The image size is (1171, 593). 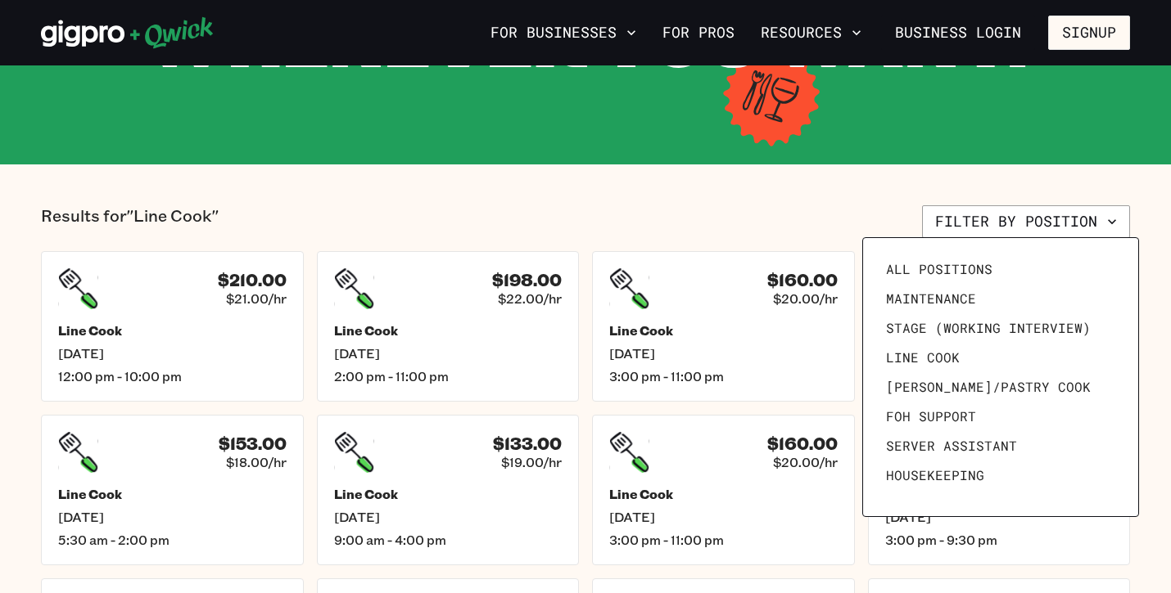 I want to click on span: Server Assistant, so click(x=951, y=446).